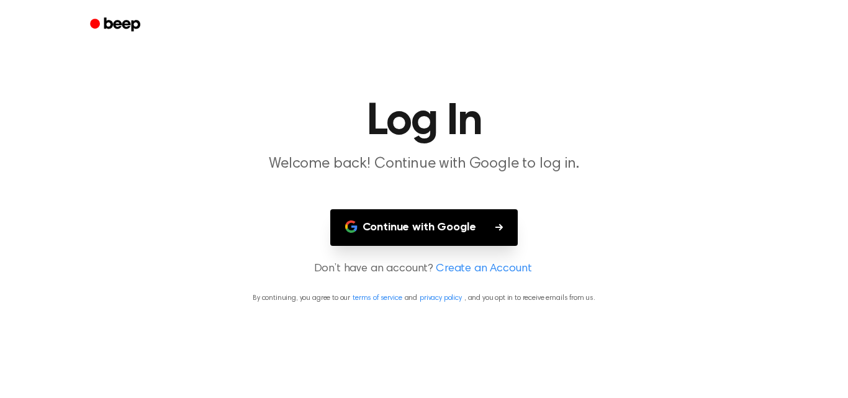 The width and height of the screenshot is (848, 398). What do you see at coordinates (424, 298) in the screenshot?
I see `p: By continuing, you agree to our and , and you opt in to receive emails from us.` at bounding box center [424, 298].